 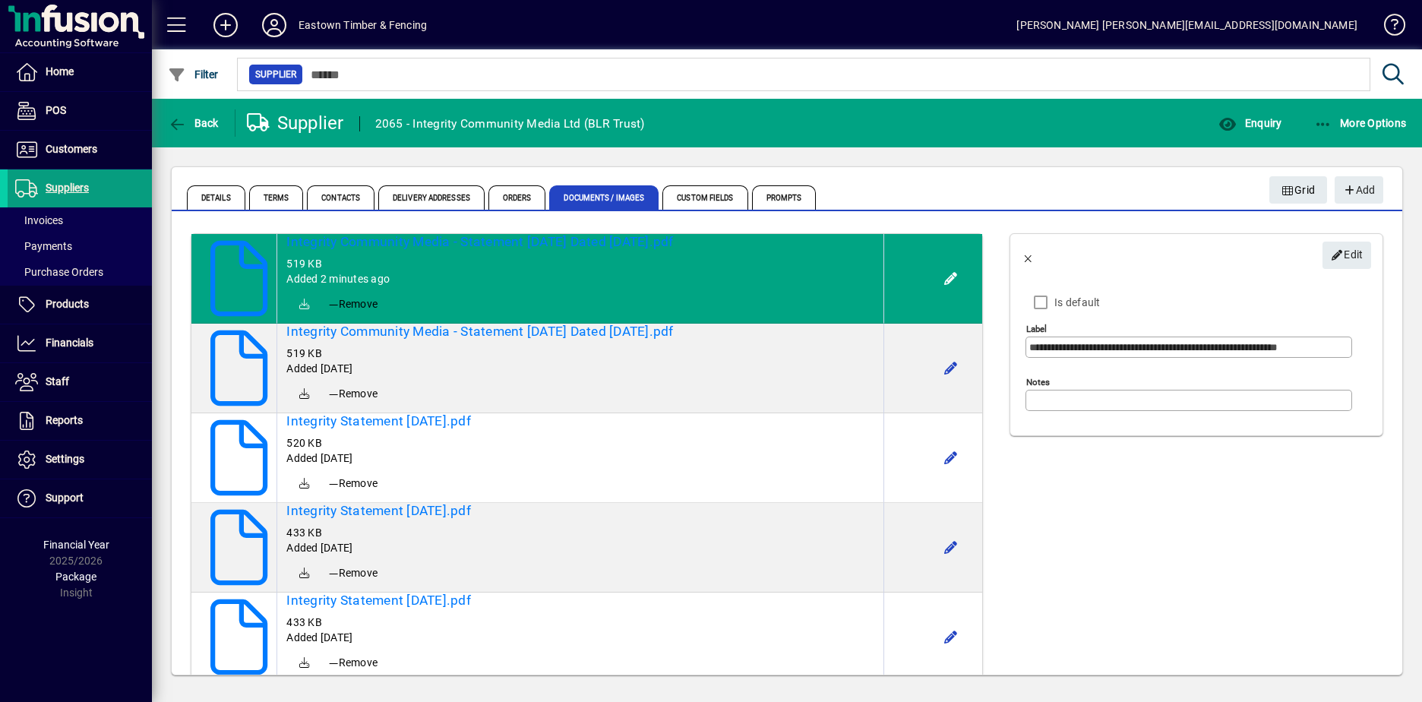 What do you see at coordinates (193, 74) in the screenshot?
I see `span: Filter` at bounding box center [193, 74].